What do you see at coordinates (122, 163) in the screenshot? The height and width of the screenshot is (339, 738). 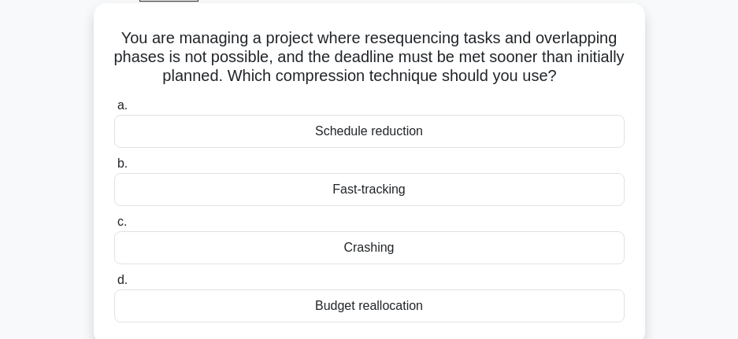 I see `span: b.` at bounding box center [122, 163].